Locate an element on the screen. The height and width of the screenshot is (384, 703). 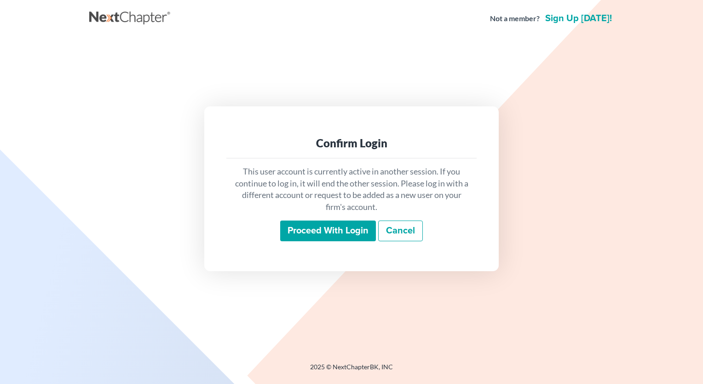
p: This user account is currently active in another session. If you continue to log in, it will end ... is located at coordinates (352, 189).